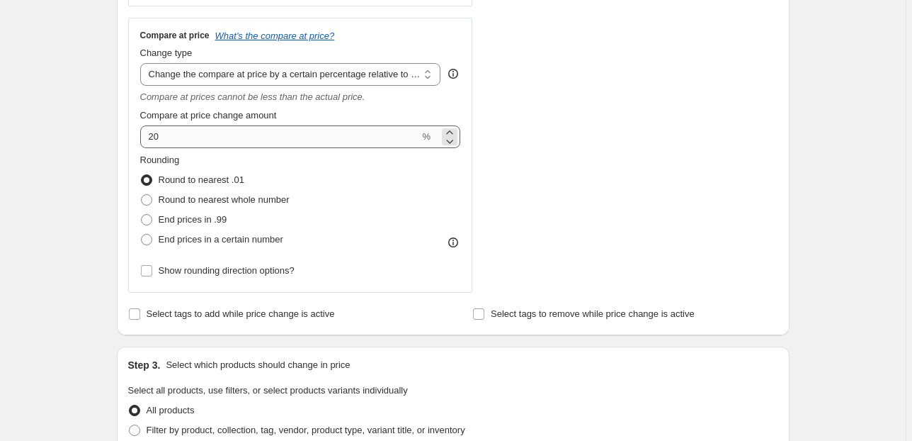 This screenshot has width=912, height=441. What do you see at coordinates (275, 35) in the screenshot?
I see `i: What's the compare at price?` at bounding box center [275, 35].